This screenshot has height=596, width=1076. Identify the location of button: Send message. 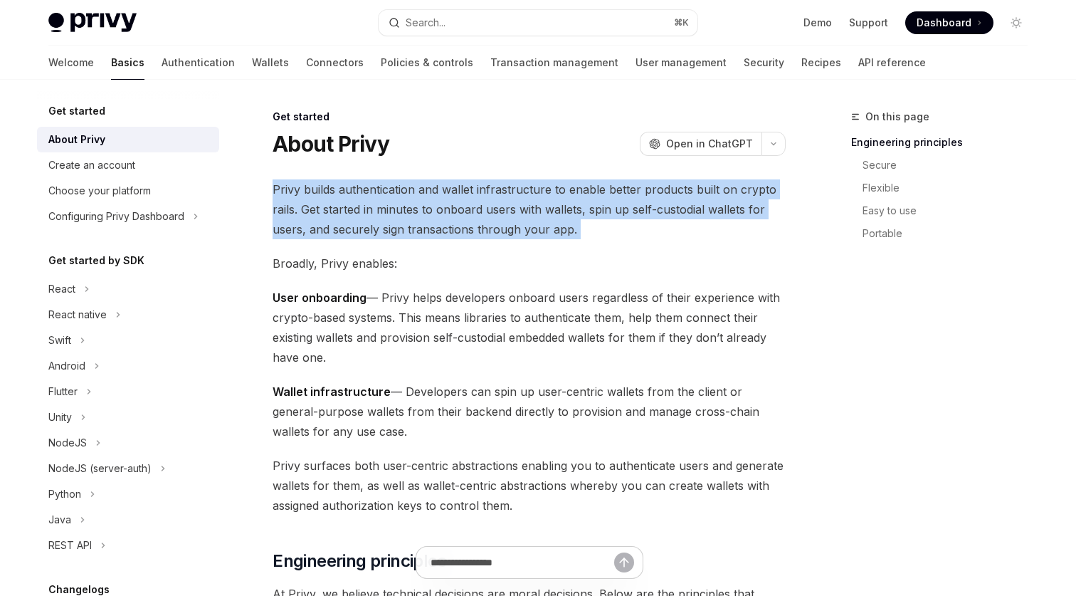
(624, 562).